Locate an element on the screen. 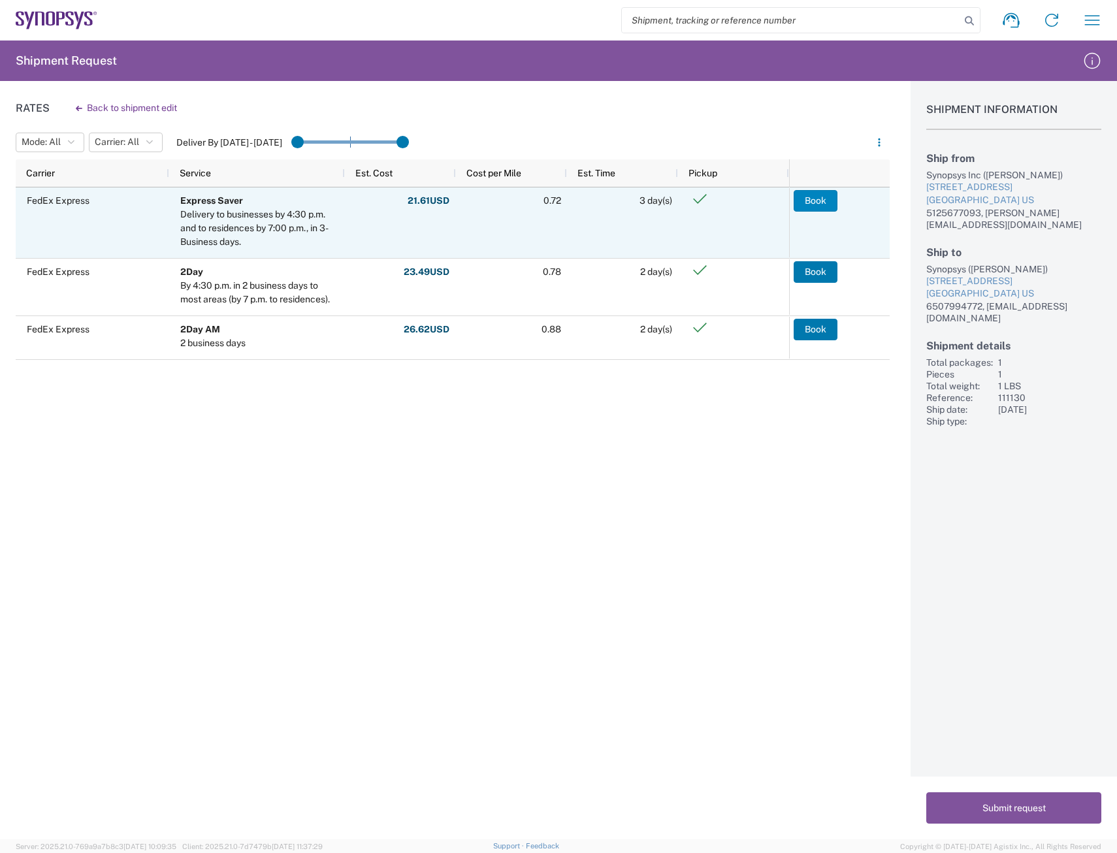  h1: Shipment Information is located at coordinates (1014, 116).